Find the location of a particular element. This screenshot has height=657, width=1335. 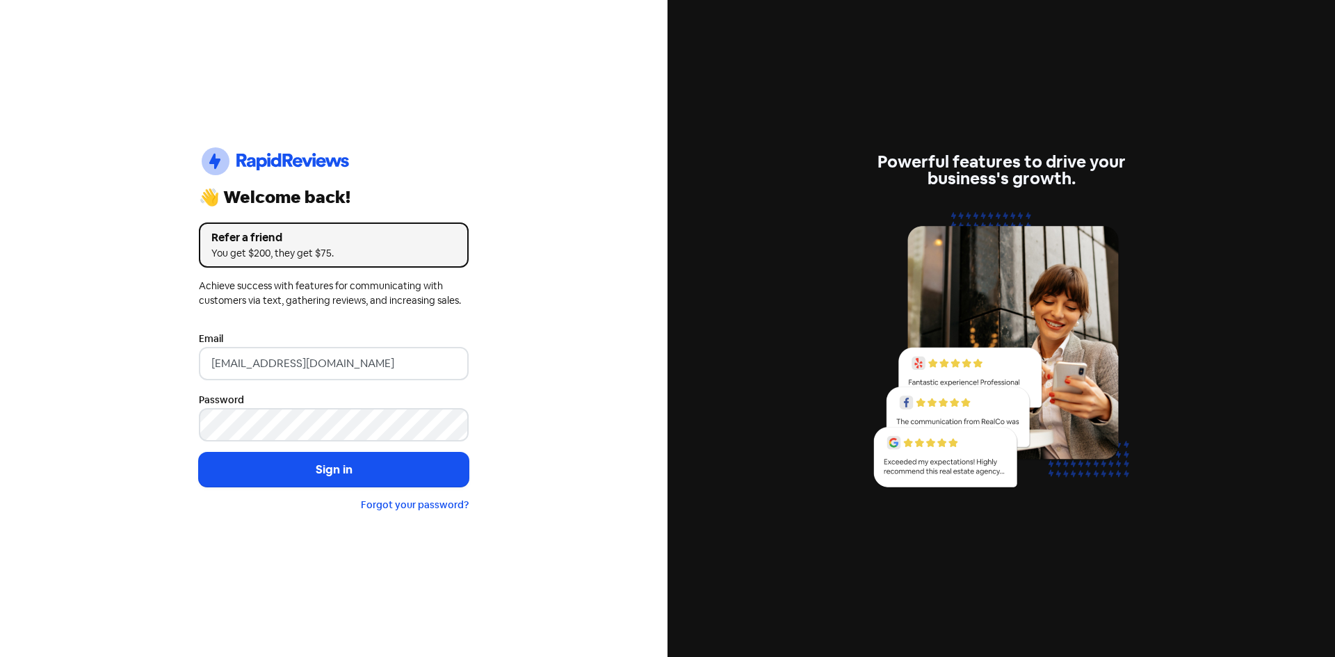

div: 👋 Welcome back! is located at coordinates (334, 197).